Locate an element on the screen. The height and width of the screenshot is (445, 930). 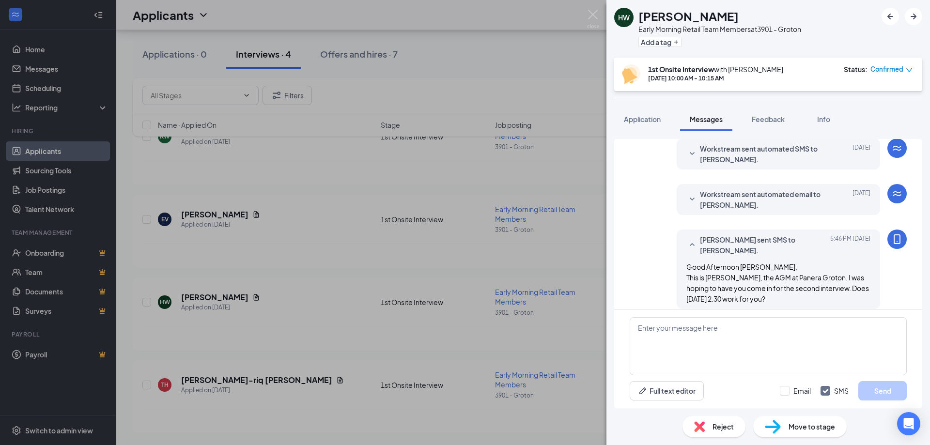
button: Send is located at coordinates (882, 391).